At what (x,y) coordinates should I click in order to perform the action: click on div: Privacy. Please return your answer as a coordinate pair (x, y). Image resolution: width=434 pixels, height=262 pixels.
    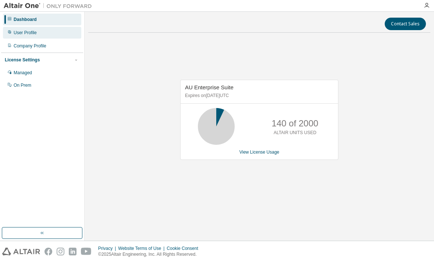
    Looking at the image, I should click on (108, 248).